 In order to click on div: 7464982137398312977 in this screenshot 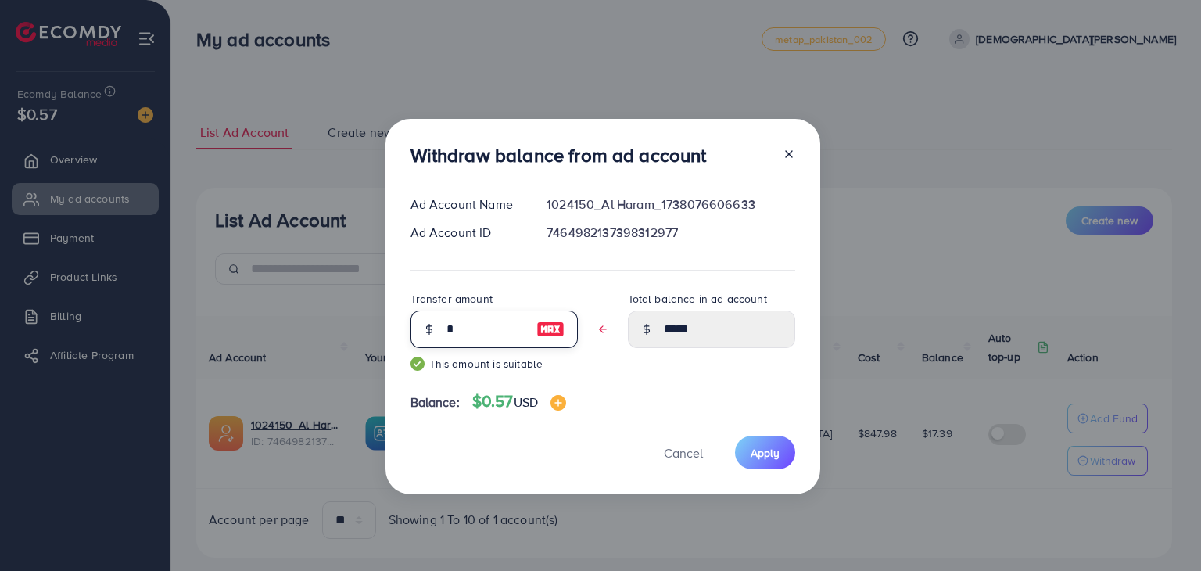, I will do `click(670, 232)`.